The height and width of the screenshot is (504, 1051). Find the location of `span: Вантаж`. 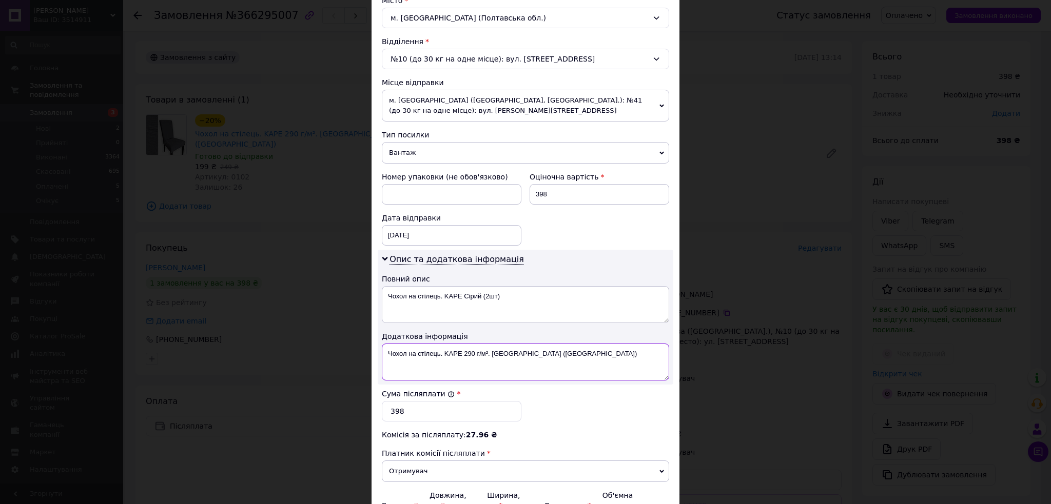

span: Вантаж is located at coordinates (526, 153).